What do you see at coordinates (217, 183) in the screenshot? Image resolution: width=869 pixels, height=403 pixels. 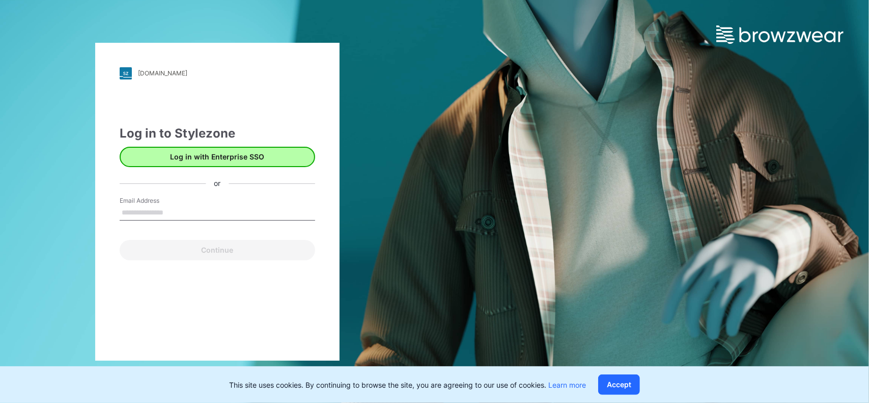 I see `div: or` at bounding box center [217, 183].